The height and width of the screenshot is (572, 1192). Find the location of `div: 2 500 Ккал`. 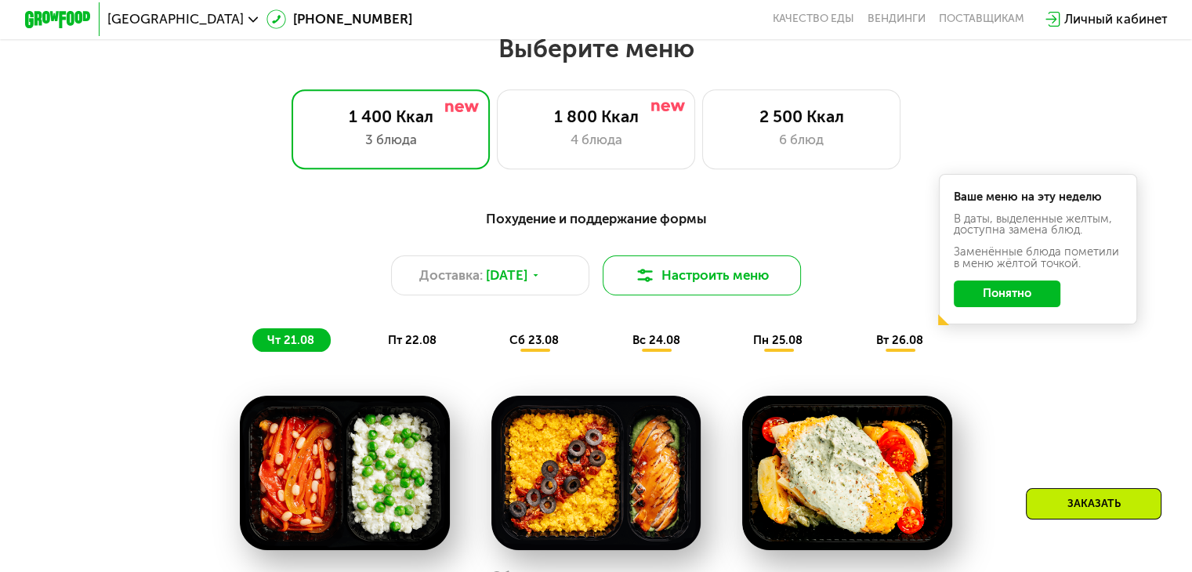

div: 2 500 Ккал is located at coordinates (801, 116).